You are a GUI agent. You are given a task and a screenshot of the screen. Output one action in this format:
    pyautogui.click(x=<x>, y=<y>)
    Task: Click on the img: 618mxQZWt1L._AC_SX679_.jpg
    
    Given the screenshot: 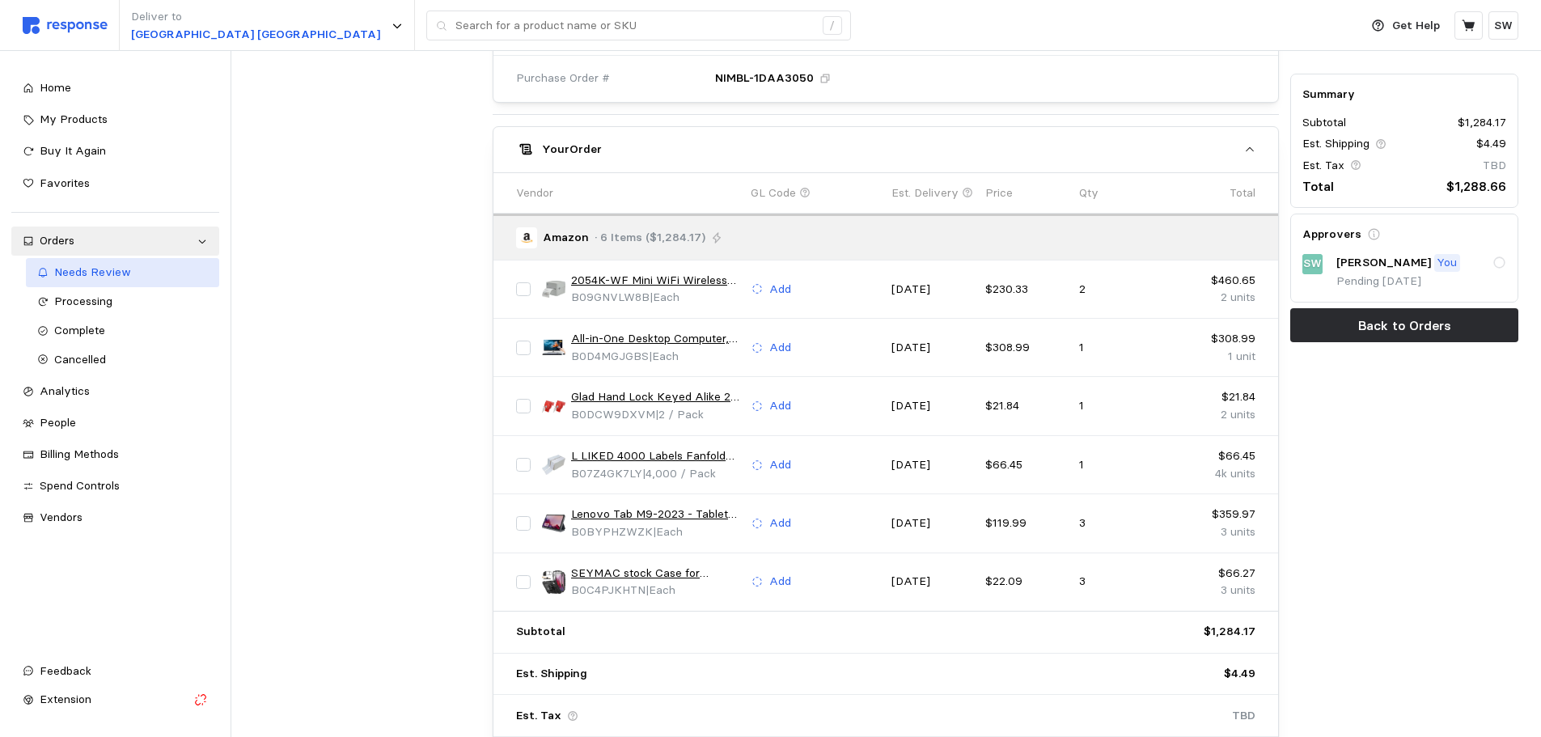 What is the action you would take?
    pyautogui.click(x=553, y=523)
    